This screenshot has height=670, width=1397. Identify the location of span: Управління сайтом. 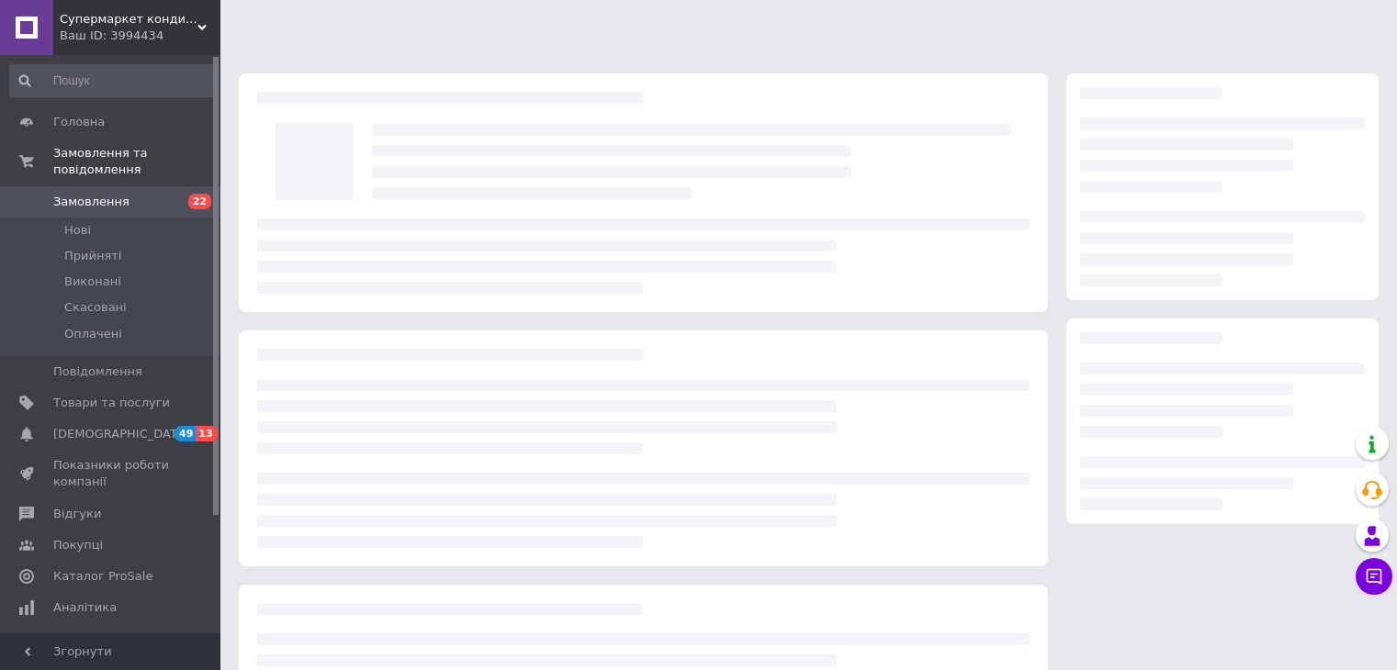
(111, 647).